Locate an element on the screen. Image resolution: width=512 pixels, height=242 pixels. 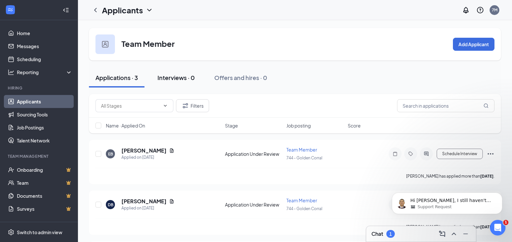
a: Messages is located at coordinates (45, 46).